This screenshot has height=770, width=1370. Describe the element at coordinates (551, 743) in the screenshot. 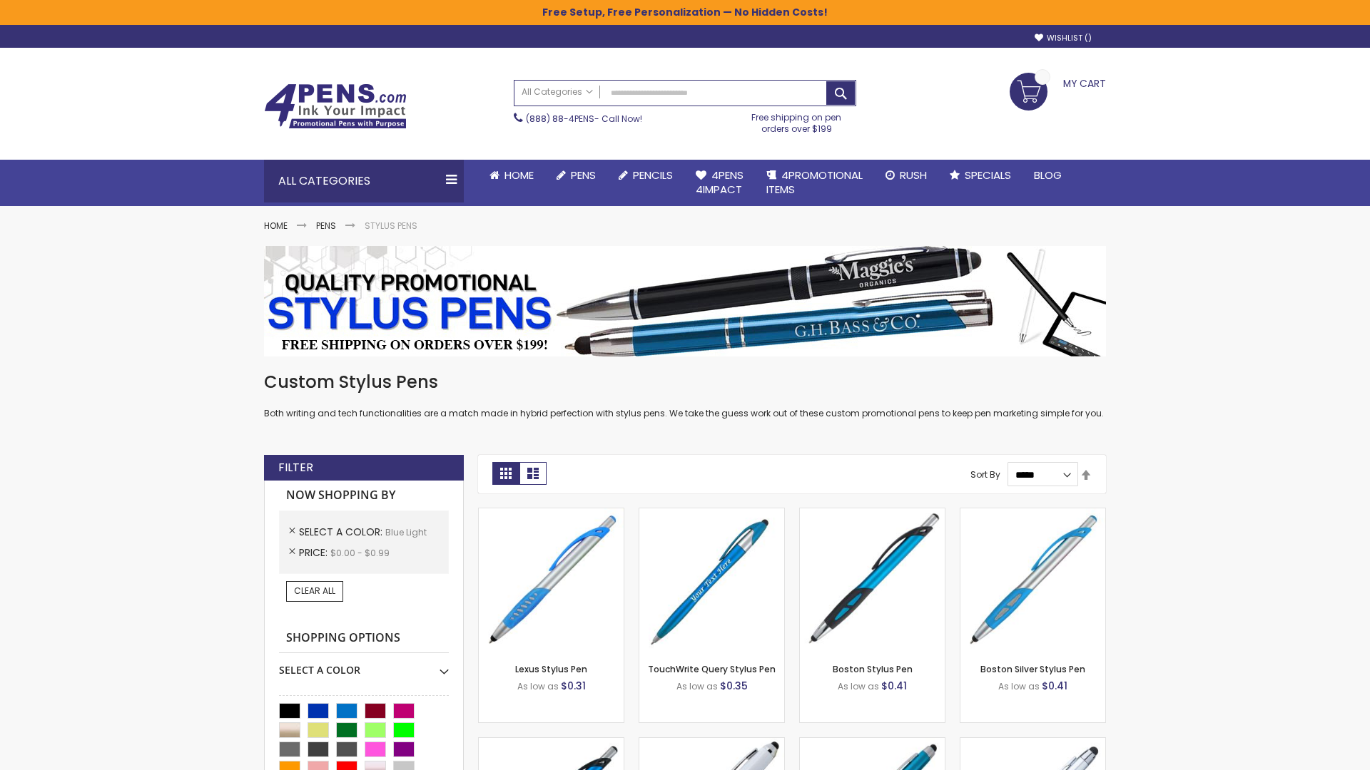

I see `a: Lexus Metallic Stylus Pen-Blue - Light` at that location.